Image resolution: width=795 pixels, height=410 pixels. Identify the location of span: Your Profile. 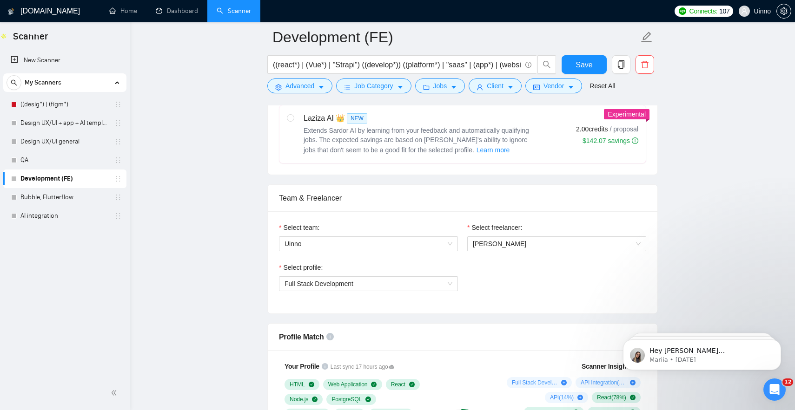
(302, 367).